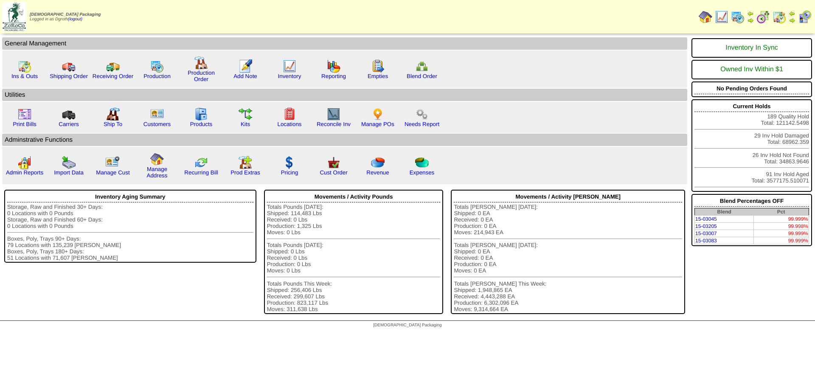  Describe the element at coordinates (113, 162) in the screenshot. I see `img: managecust.png` at that location.